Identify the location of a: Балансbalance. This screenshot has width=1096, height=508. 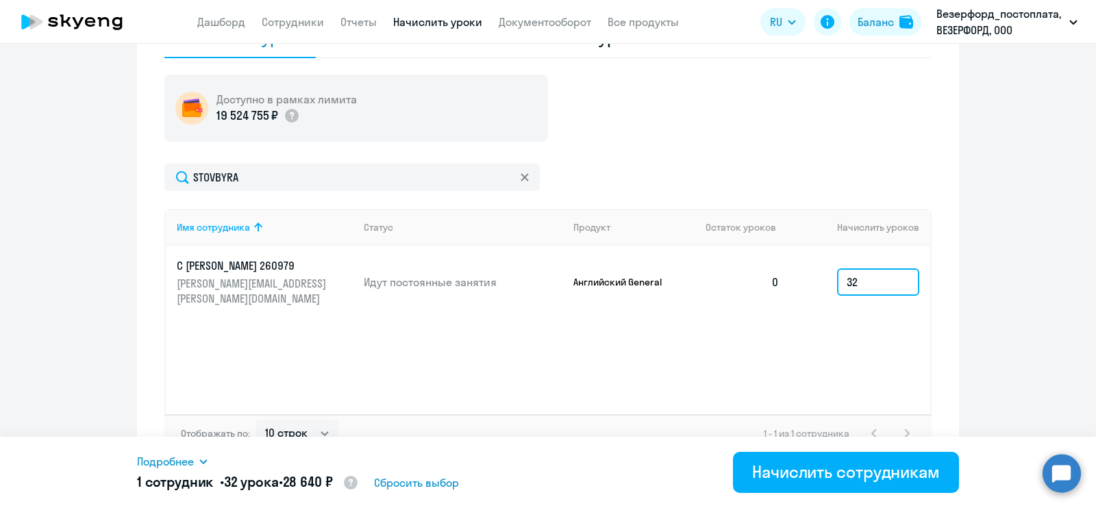
(885, 22).